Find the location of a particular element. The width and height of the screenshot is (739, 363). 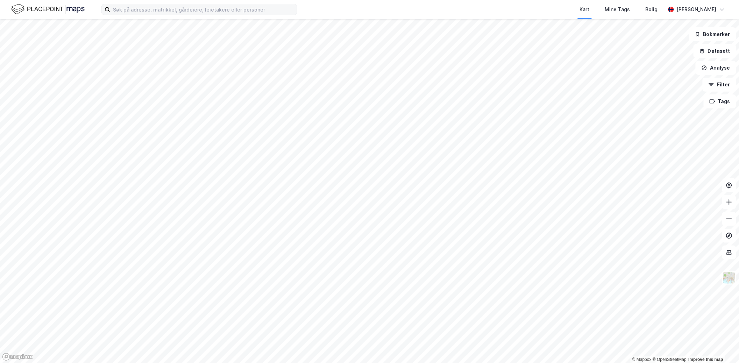

a: Improve this map is located at coordinates (706, 360).